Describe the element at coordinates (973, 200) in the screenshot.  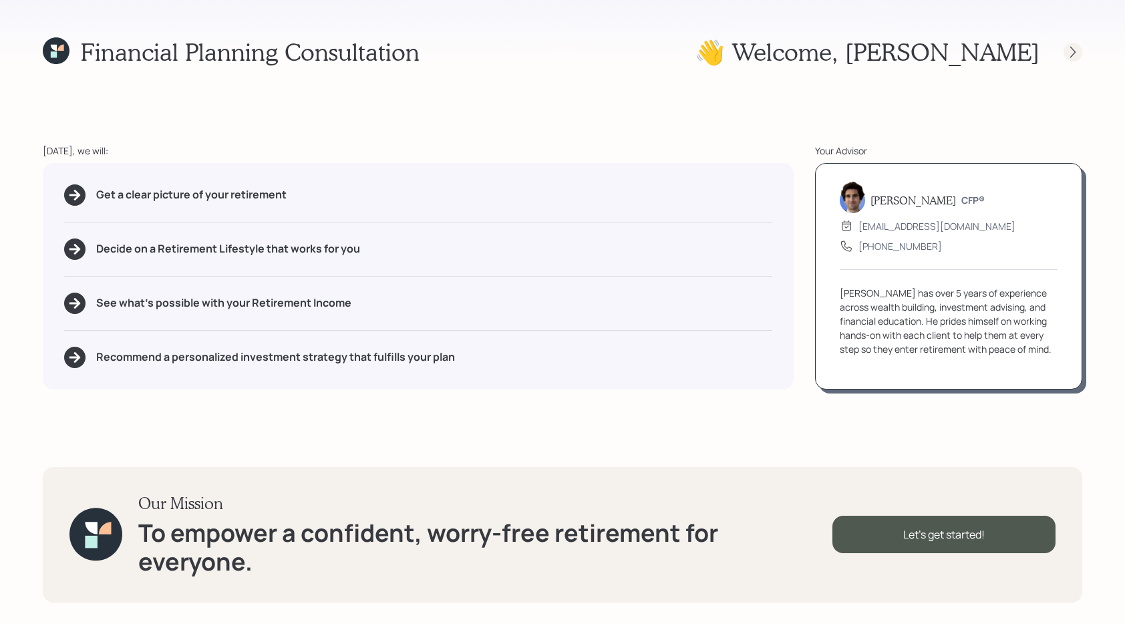
I see `h6: CFP®` at that location.